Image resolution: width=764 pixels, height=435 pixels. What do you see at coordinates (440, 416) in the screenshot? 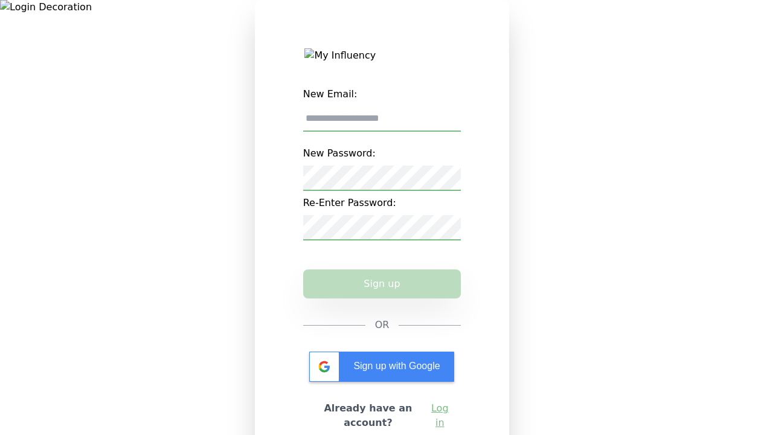
I see `a: Log in` at bounding box center [440, 416].